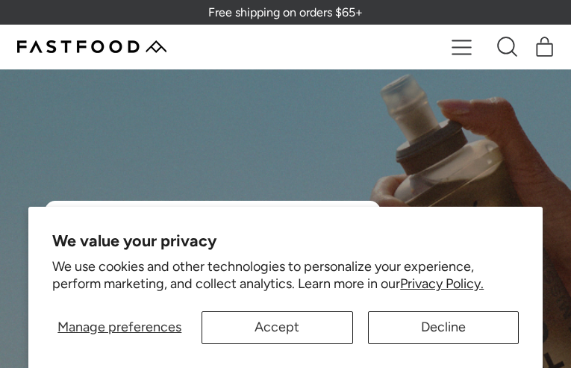  What do you see at coordinates (444, 328) in the screenshot?
I see `button: Decline` at bounding box center [444, 328].